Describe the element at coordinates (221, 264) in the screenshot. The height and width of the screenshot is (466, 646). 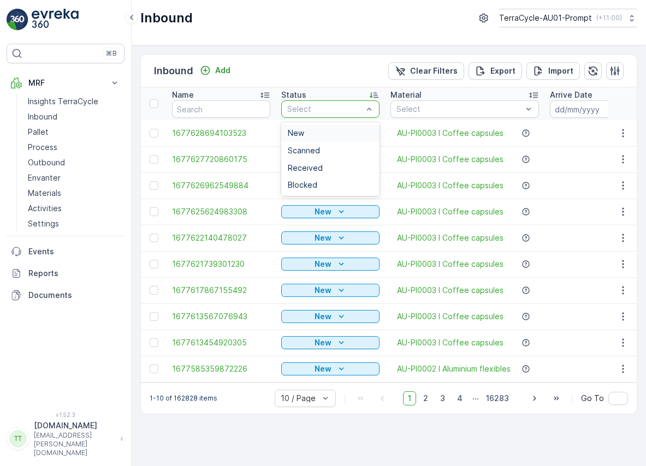
I see `span: 1677621739301230` at that location.